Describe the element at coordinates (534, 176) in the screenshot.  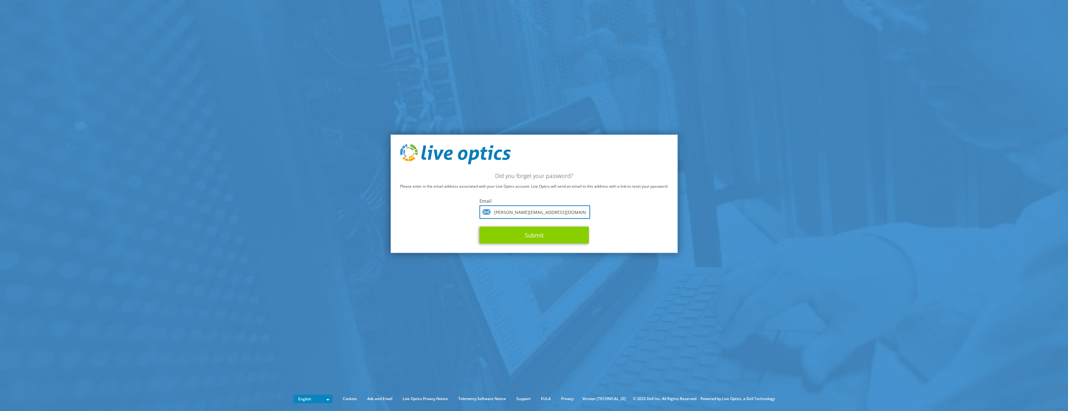
I see `h2: Did you forget your password?` at that location.